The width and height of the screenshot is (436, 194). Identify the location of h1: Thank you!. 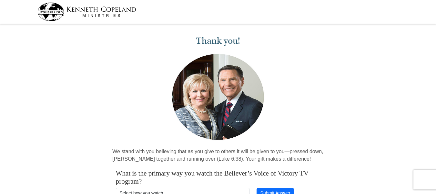
(218, 41).